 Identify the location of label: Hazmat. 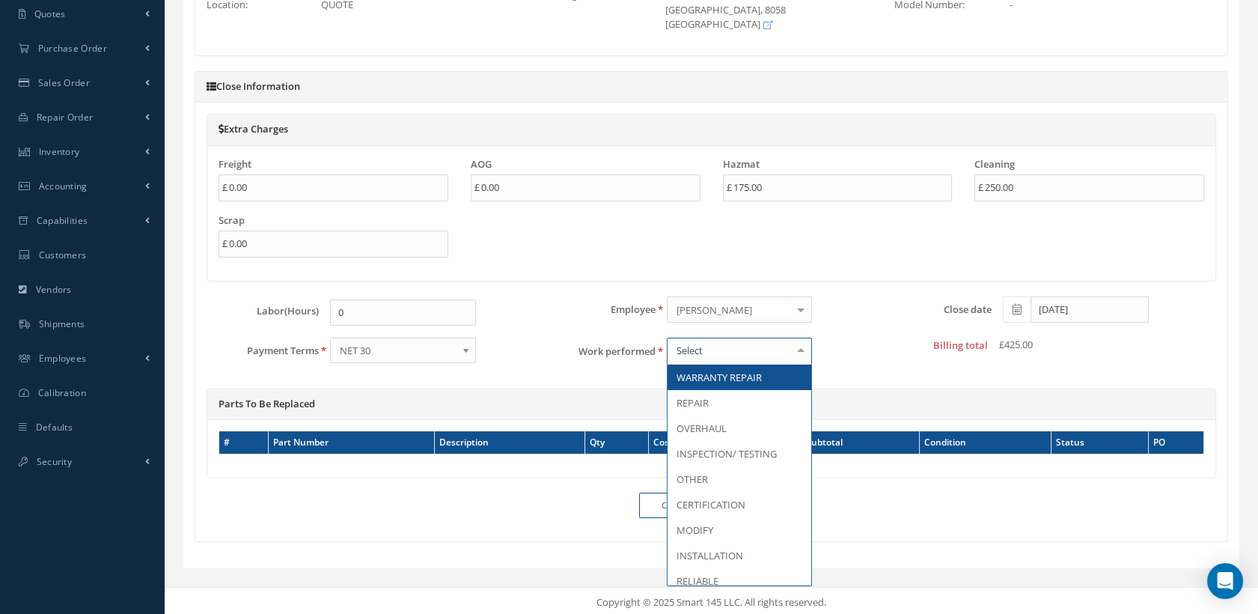
(741, 164).